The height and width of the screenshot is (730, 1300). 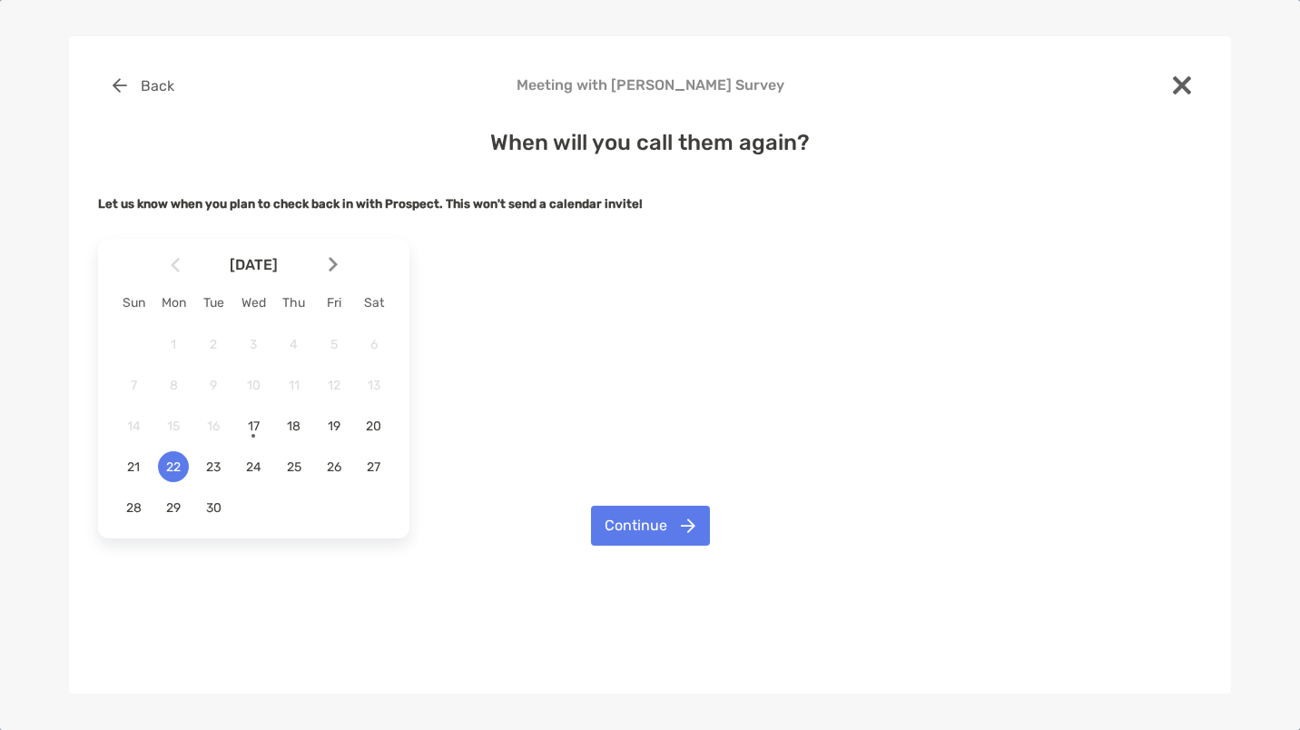 I want to click on span: 7, so click(x=133, y=385).